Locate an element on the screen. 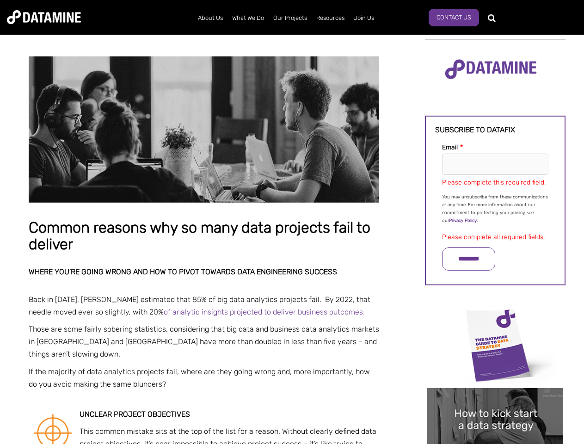  a: Our Projects is located at coordinates (290, 18).